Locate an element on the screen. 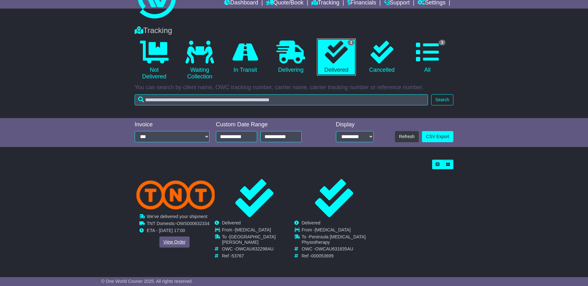 The image size is (588, 286). a: 3 All is located at coordinates (427, 57).